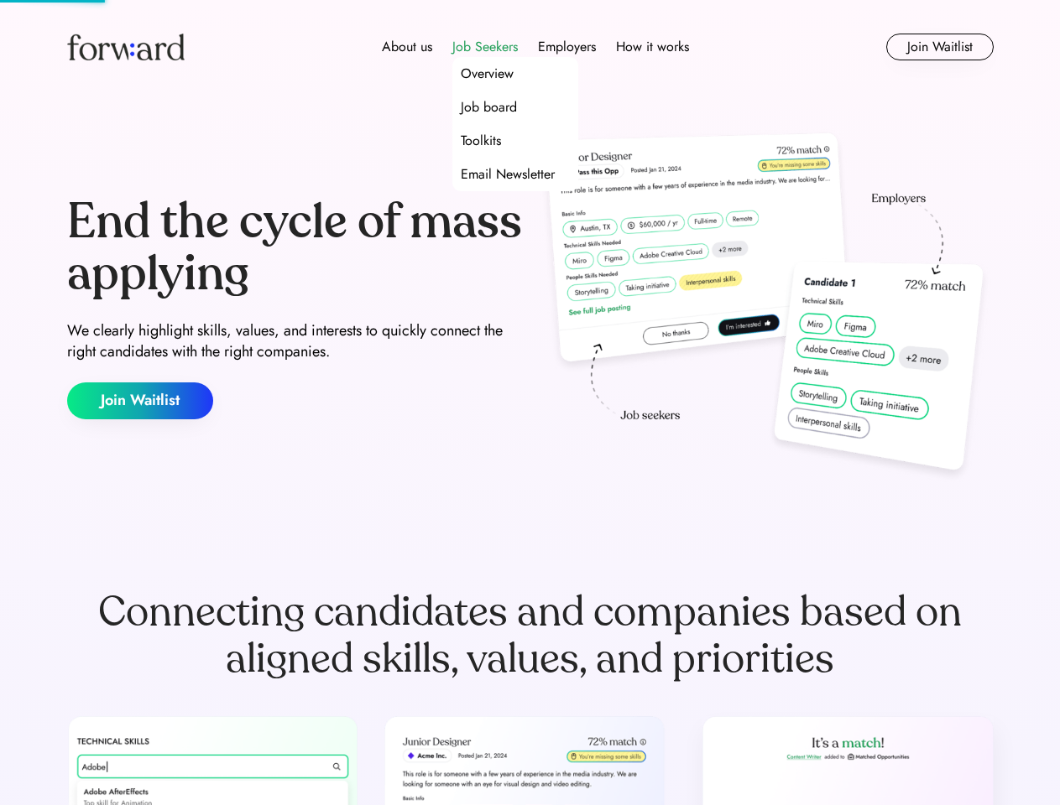 The width and height of the screenshot is (1060, 805). What do you see at coordinates (126, 47) in the screenshot?
I see `img: Forward logo` at bounding box center [126, 47].